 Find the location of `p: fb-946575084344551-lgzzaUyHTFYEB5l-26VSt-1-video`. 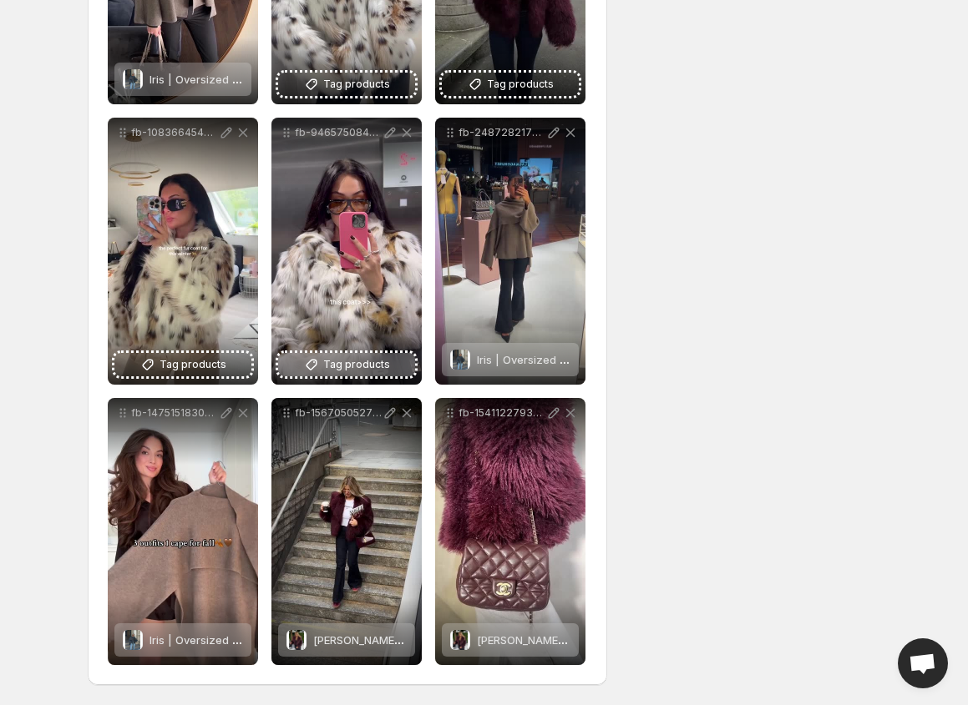

p: fb-946575084344551-lgzzaUyHTFYEB5l-26VSt-1-video is located at coordinates (338, 133).